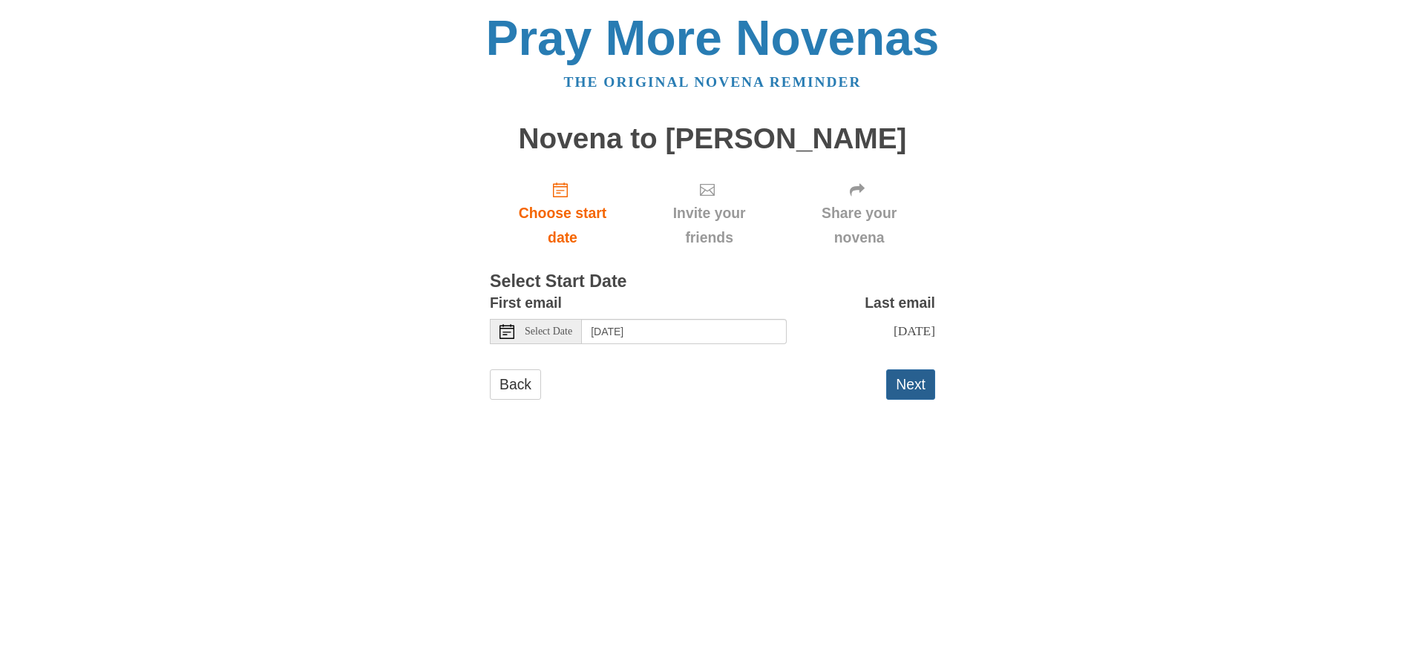 The height and width of the screenshot is (646, 1425). I want to click on label: Last email, so click(899, 303).